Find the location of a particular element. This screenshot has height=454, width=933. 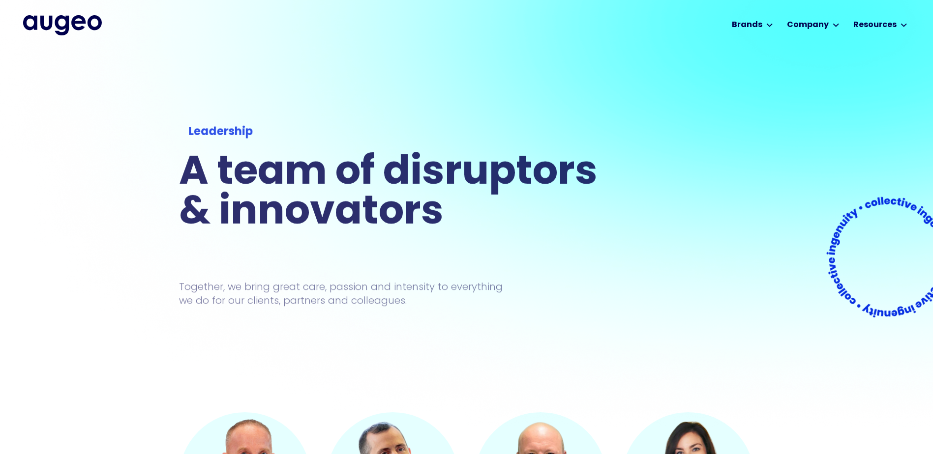

h1: A team of disruptors & innovators is located at coordinates (392, 193).